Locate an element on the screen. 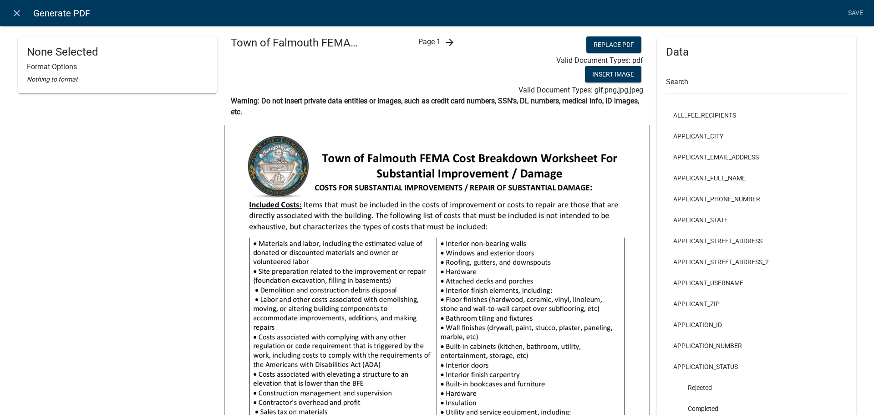 The height and width of the screenshot is (415, 874). li: APPLICANT_PHONE_NUMBER is located at coordinates (756, 199).